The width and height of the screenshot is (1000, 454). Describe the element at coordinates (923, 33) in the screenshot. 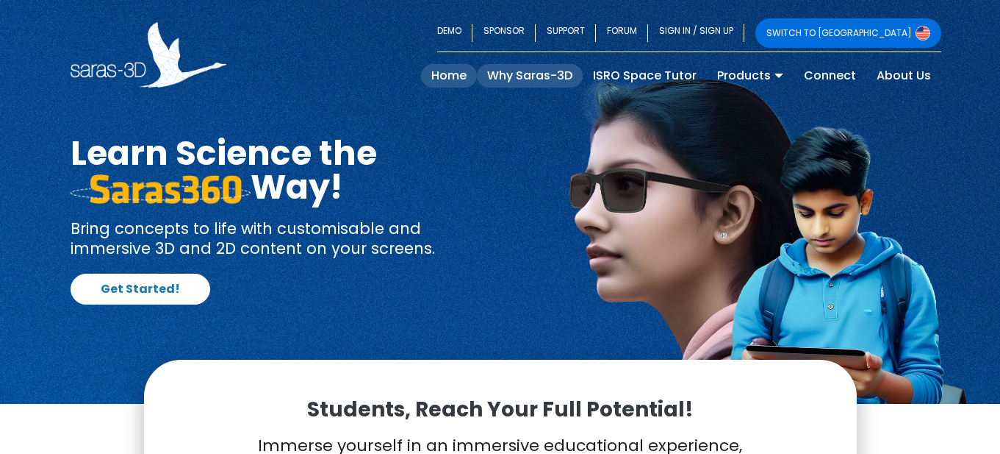

I see `img: Switch to USA` at that location.